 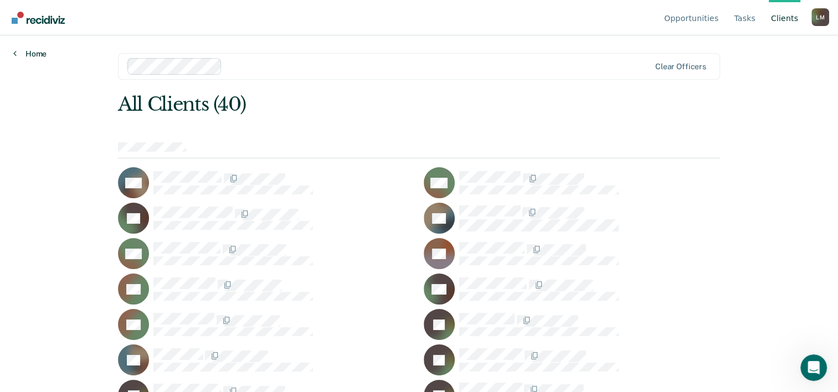 I want to click on div: L M, so click(x=820, y=17).